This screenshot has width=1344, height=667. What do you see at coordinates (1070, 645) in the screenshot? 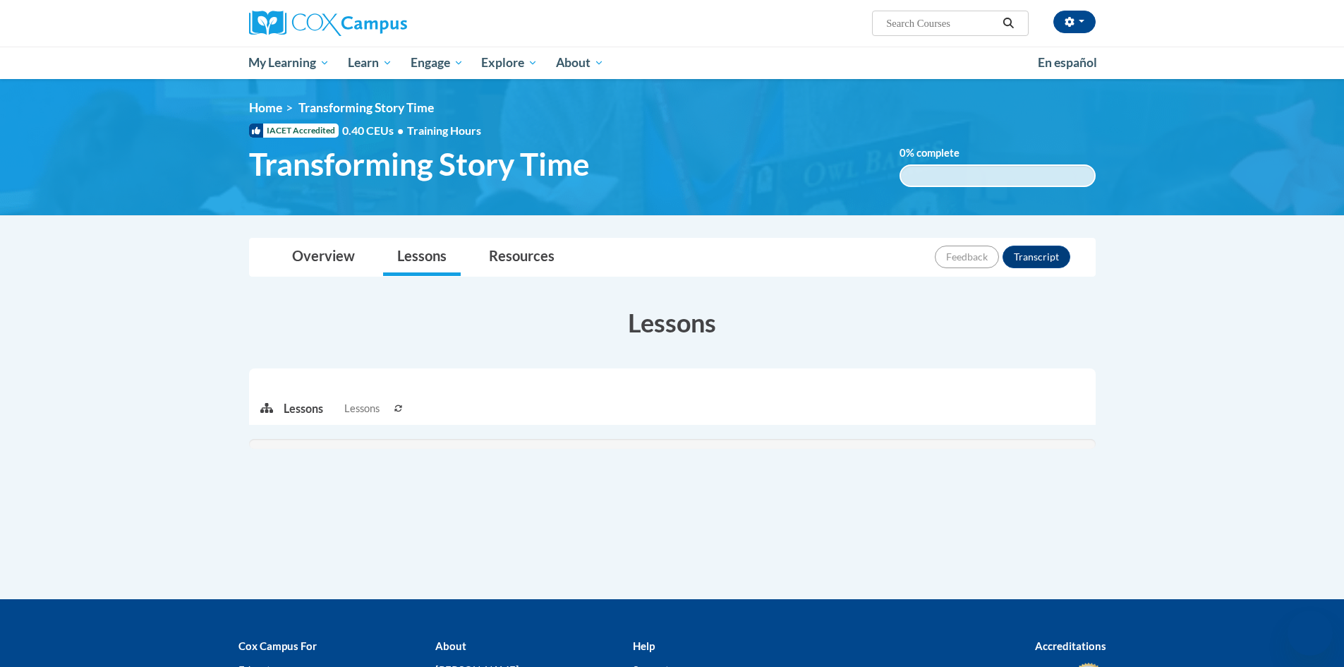
I see `b: Accreditations` at bounding box center [1070, 645].